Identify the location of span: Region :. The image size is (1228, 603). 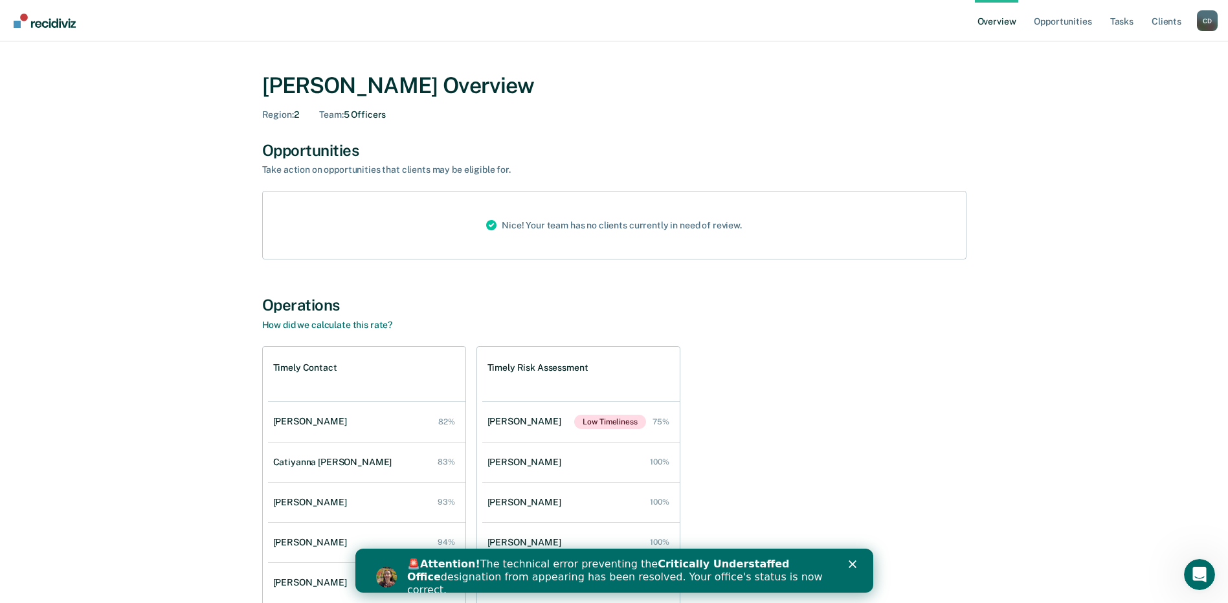
(278, 115).